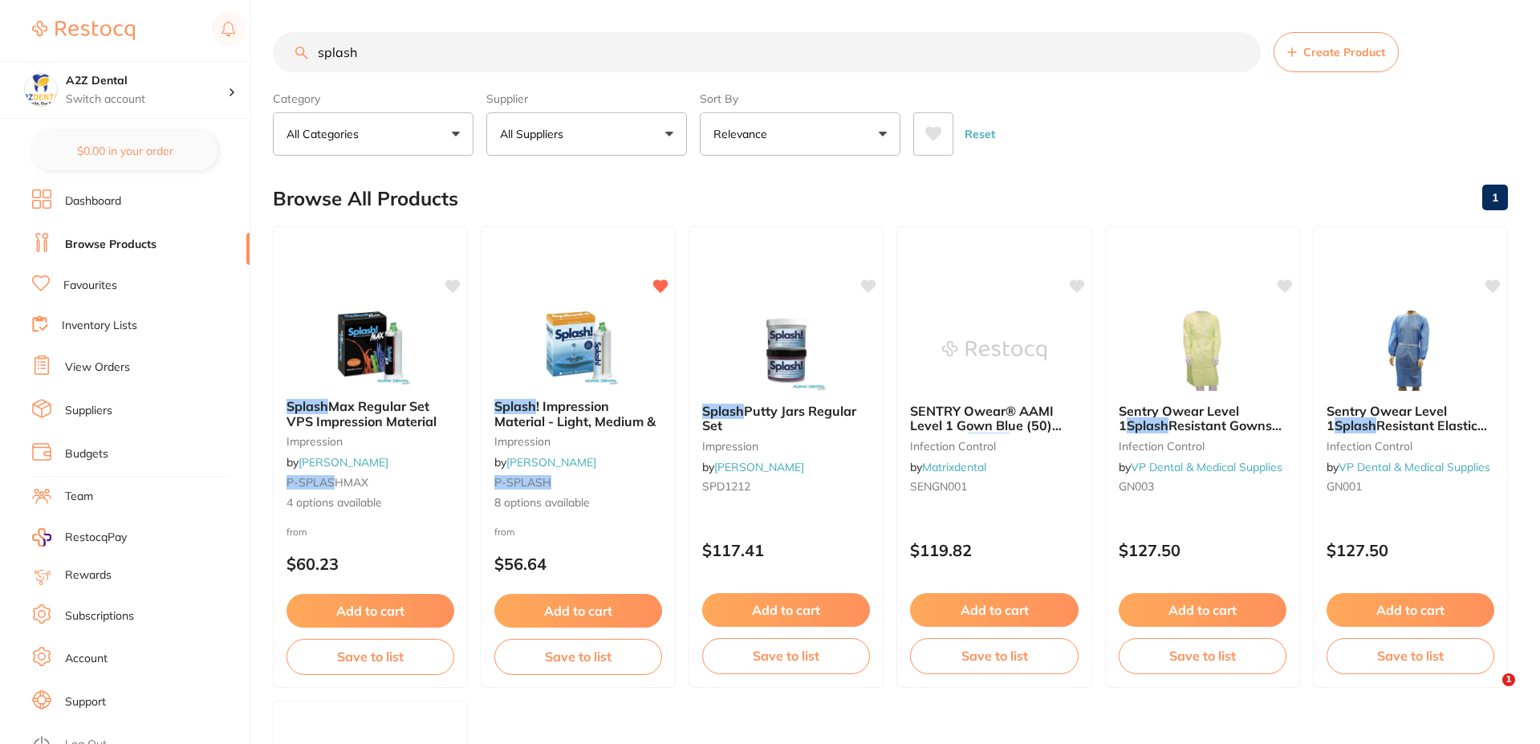 The height and width of the screenshot is (744, 1540). I want to click on p: $117.41, so click(786, 550).